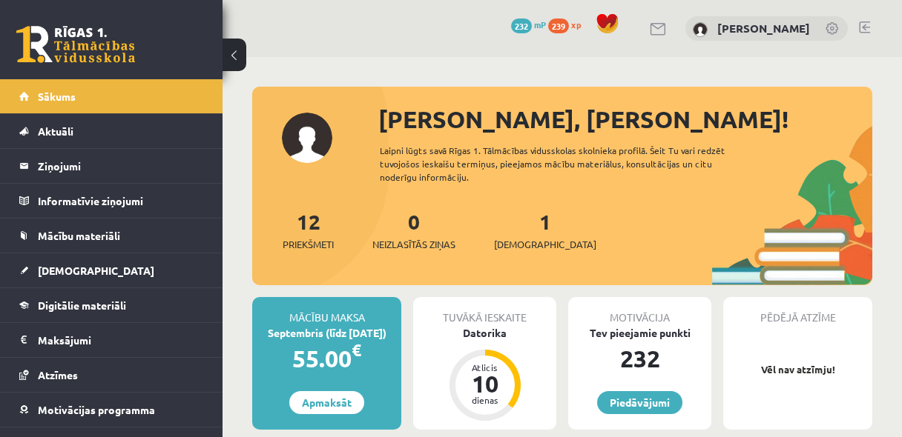  Describe the element at coordinates (121, 166) in the screenshot. I see `legend: Ziņojumi` at that location.